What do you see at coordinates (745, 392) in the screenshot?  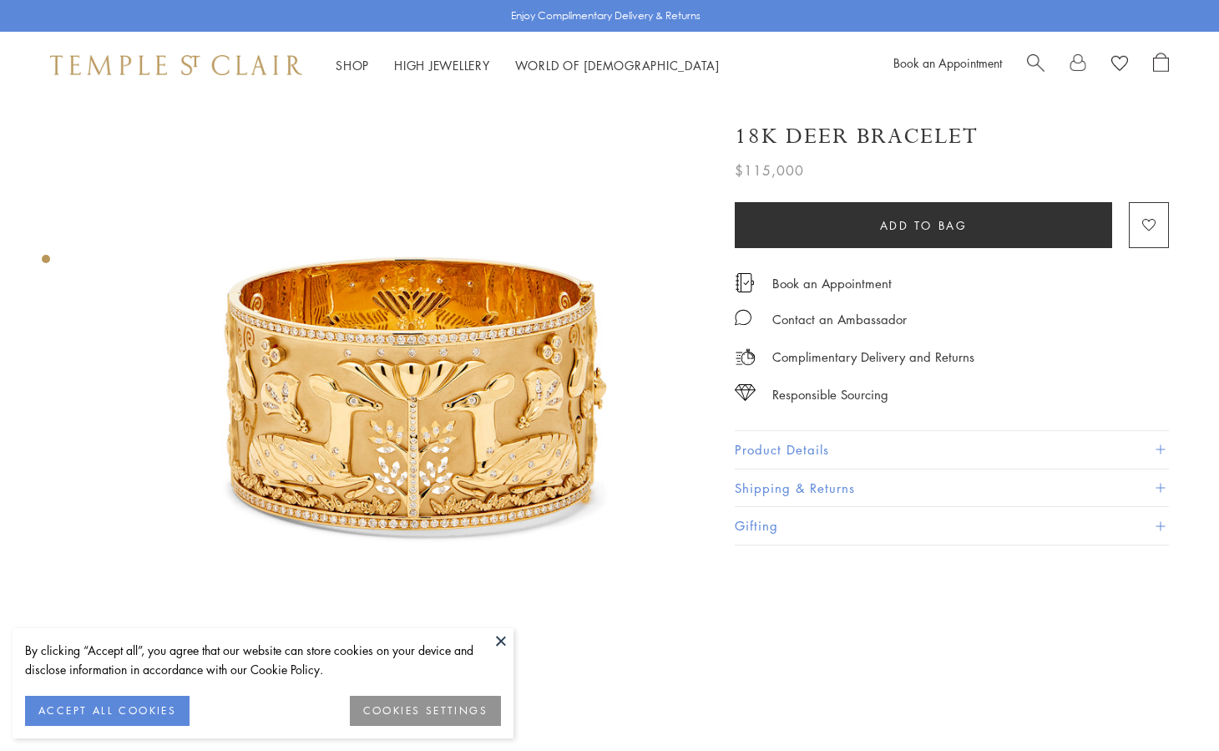 I see `img: icon_sourcing.svg` at bounding box center [745, 392].